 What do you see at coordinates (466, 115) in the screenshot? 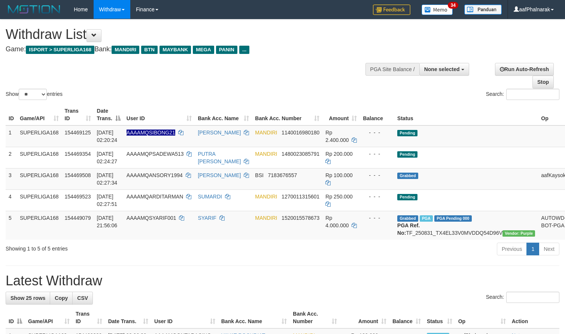
I see `th: Status` at bounding box center [466, 115].